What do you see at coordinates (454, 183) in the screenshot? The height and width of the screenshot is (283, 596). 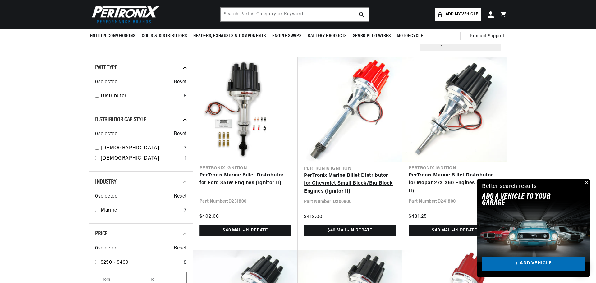 I see `a: PerTronix Marine Billet Distributor for Mopar 273-360 Engines (Ignitor II)` at bounding box center [454, 183].